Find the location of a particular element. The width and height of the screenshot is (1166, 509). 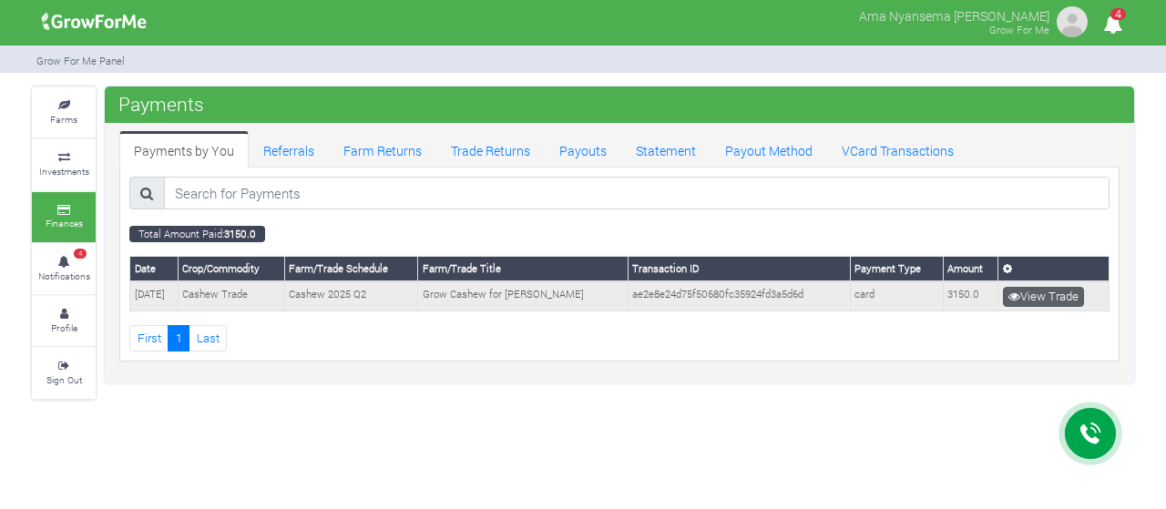

small: Grow For Me is located at coordinates (1019, 29).